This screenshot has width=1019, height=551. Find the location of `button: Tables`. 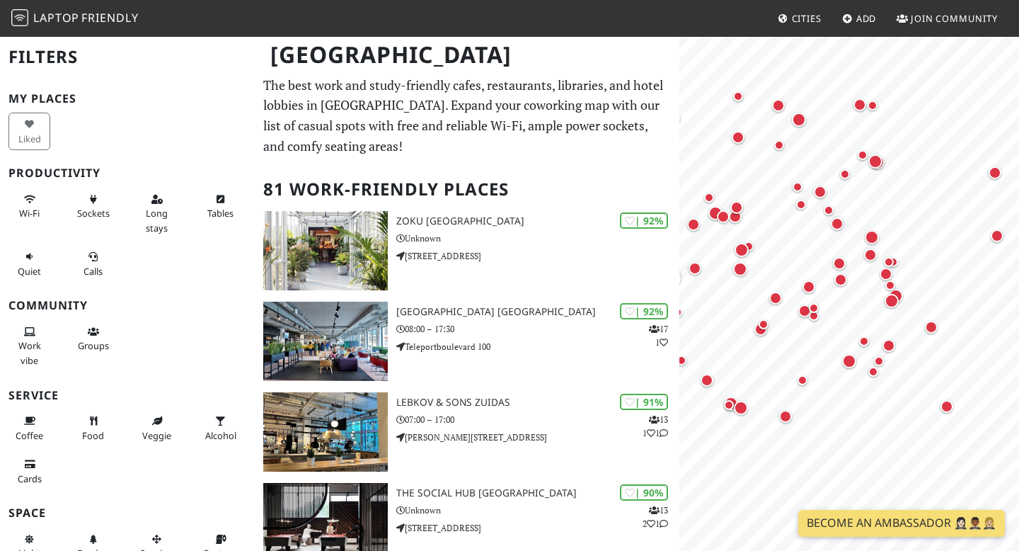

button: Tables is located at coordinates (220, 206).